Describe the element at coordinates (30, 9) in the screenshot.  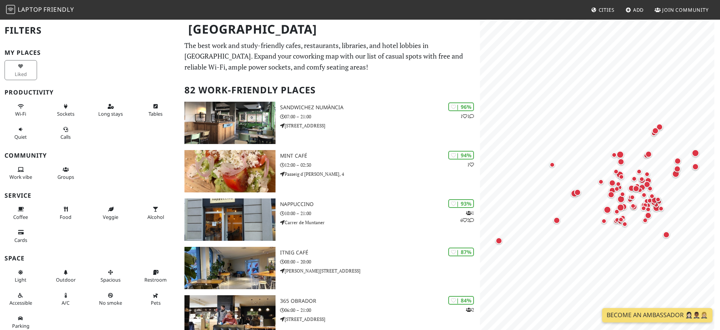
I see `span: Laptop` at that location.